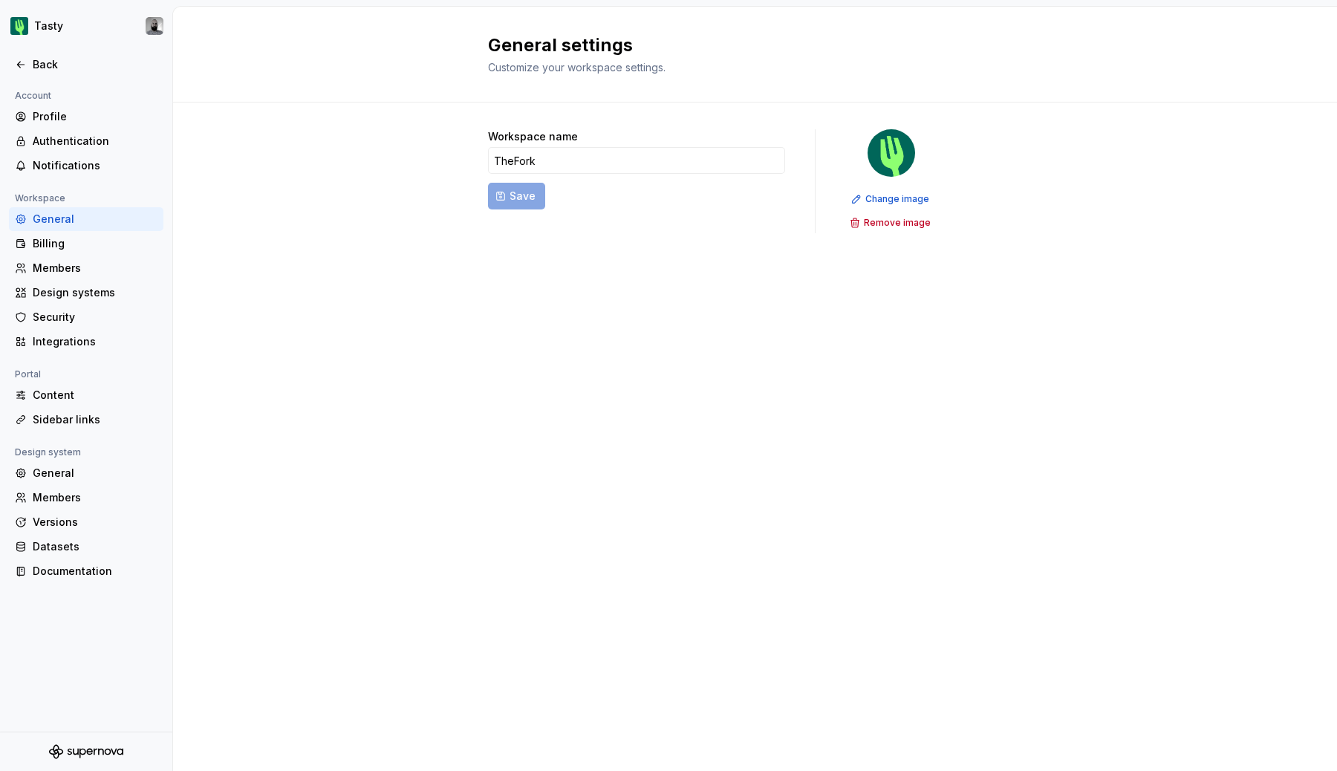 The image size is (1337, 771). I want to click on div: Content, so click(95, 395).